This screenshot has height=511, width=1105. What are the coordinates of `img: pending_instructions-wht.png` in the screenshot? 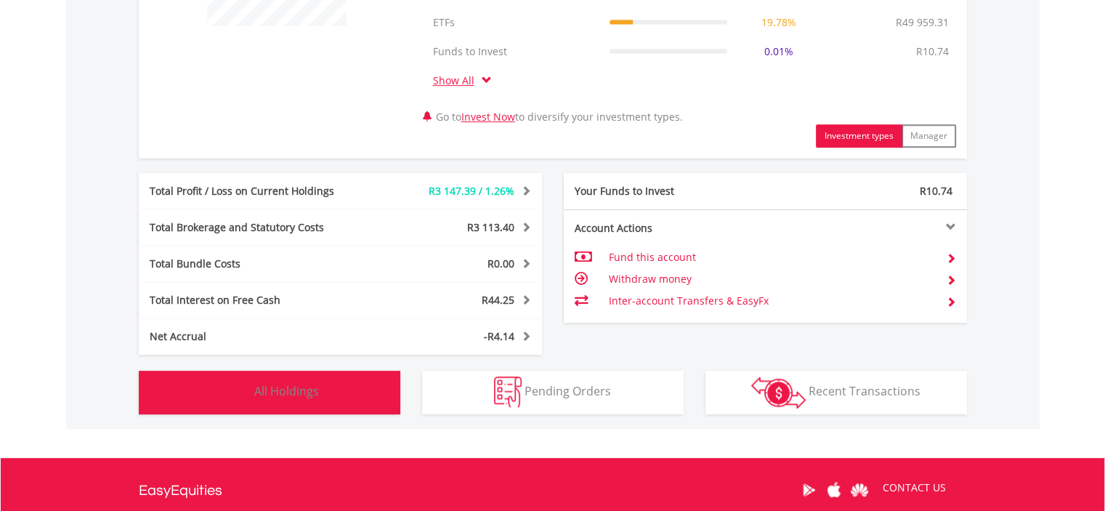 It's located at (508, 391).